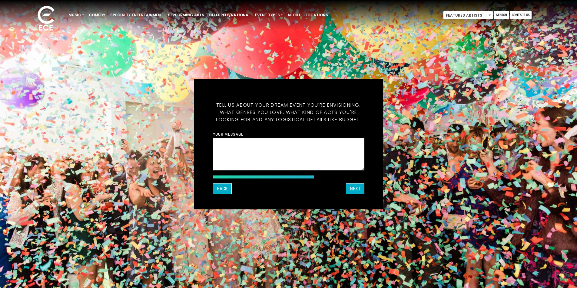  What do you see at coordinates (46, 19) in the screenshot?
I see `img: ece_new_logo_whitev2-1.png` at bounding box center [46, 19].